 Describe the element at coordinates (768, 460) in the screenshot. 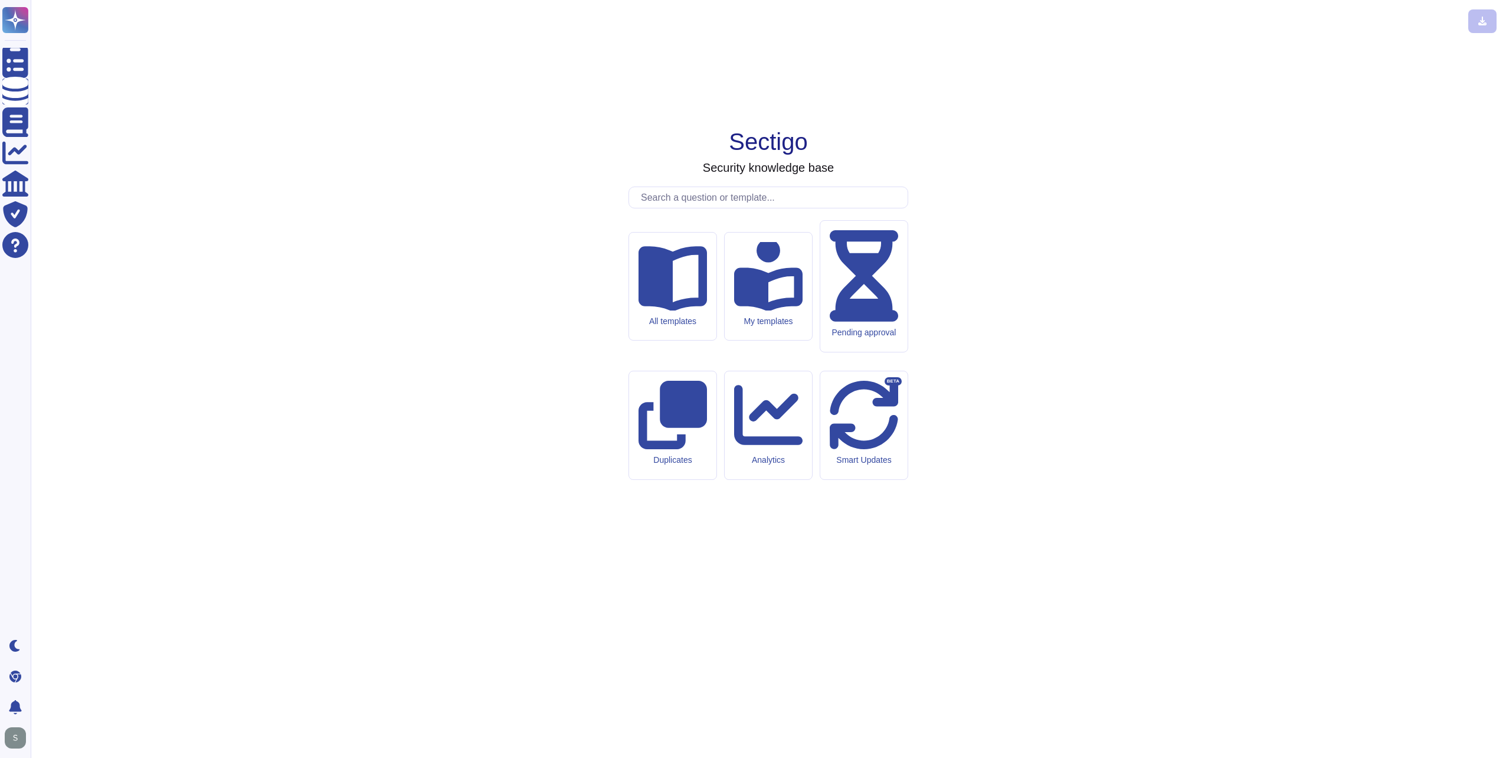

I see `div: Analytics` at that location.